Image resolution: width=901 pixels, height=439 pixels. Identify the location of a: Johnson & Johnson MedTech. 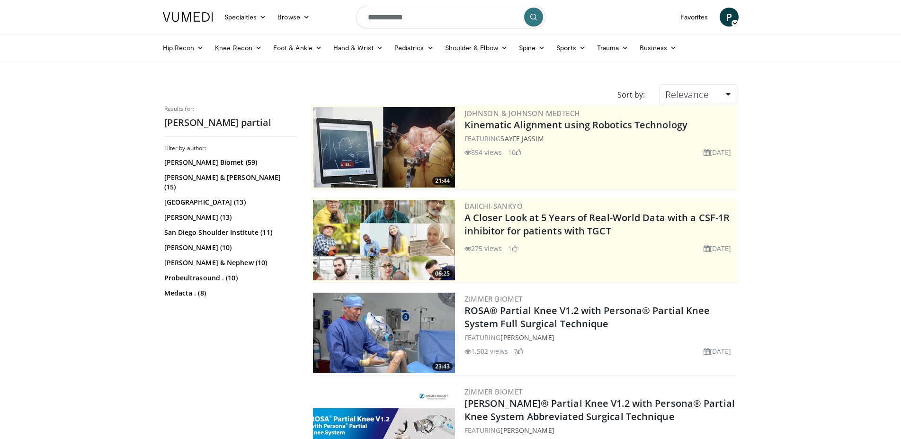
(523, 113).